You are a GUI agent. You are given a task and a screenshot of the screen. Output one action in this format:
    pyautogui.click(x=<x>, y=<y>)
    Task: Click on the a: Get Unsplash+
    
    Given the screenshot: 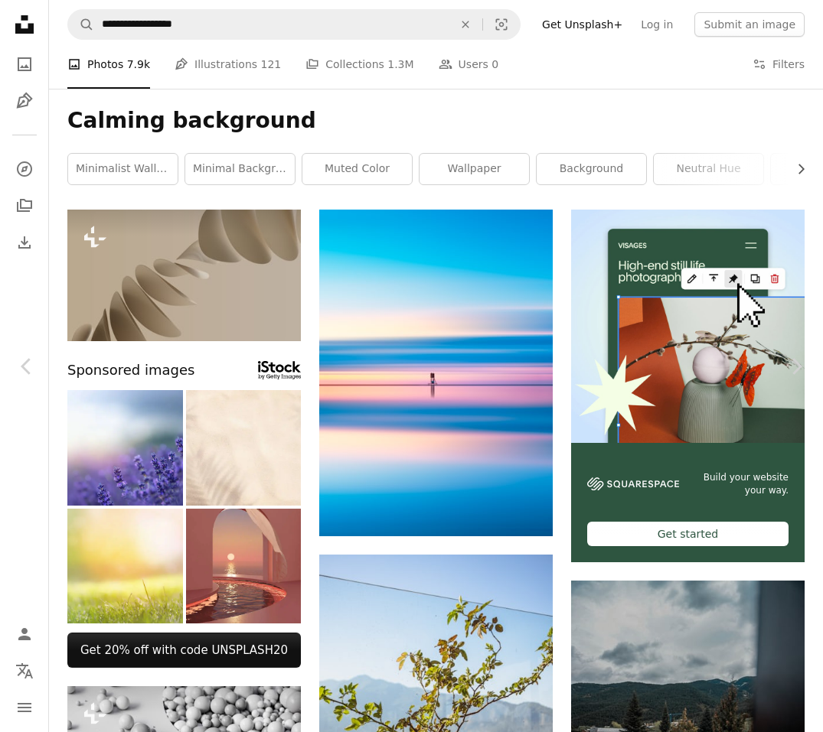 What is the action you would take?
    pyautogui.click(x=582, y=24)
    